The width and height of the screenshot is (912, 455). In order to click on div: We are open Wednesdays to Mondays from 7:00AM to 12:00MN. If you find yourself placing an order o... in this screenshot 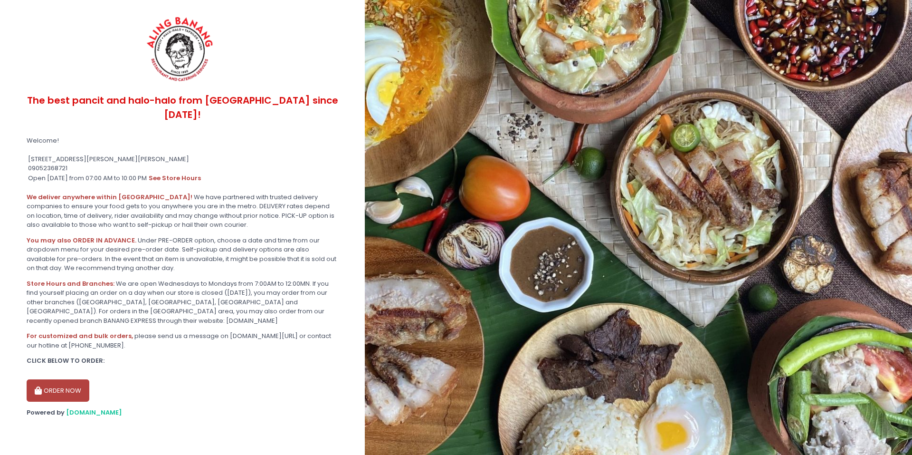, I will do `click(182, 302)`.